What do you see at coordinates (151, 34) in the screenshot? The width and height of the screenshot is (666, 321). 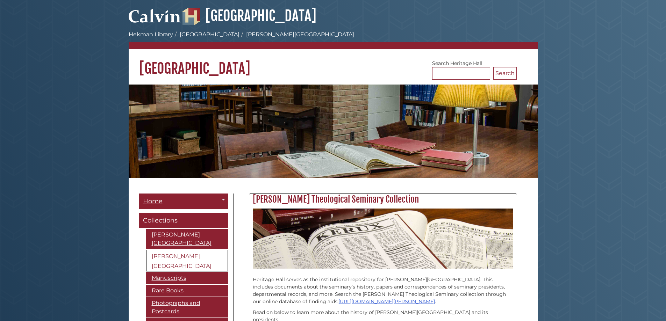 I see `a: Hekman Library` at bounding box center [151, 34].